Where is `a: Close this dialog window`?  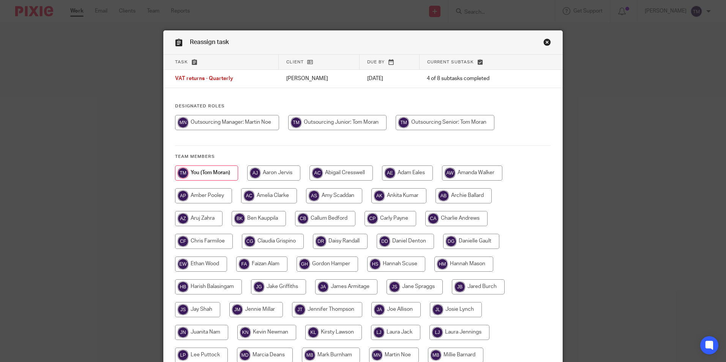
a: Close this dialog window is located at coordinates (547, 43).